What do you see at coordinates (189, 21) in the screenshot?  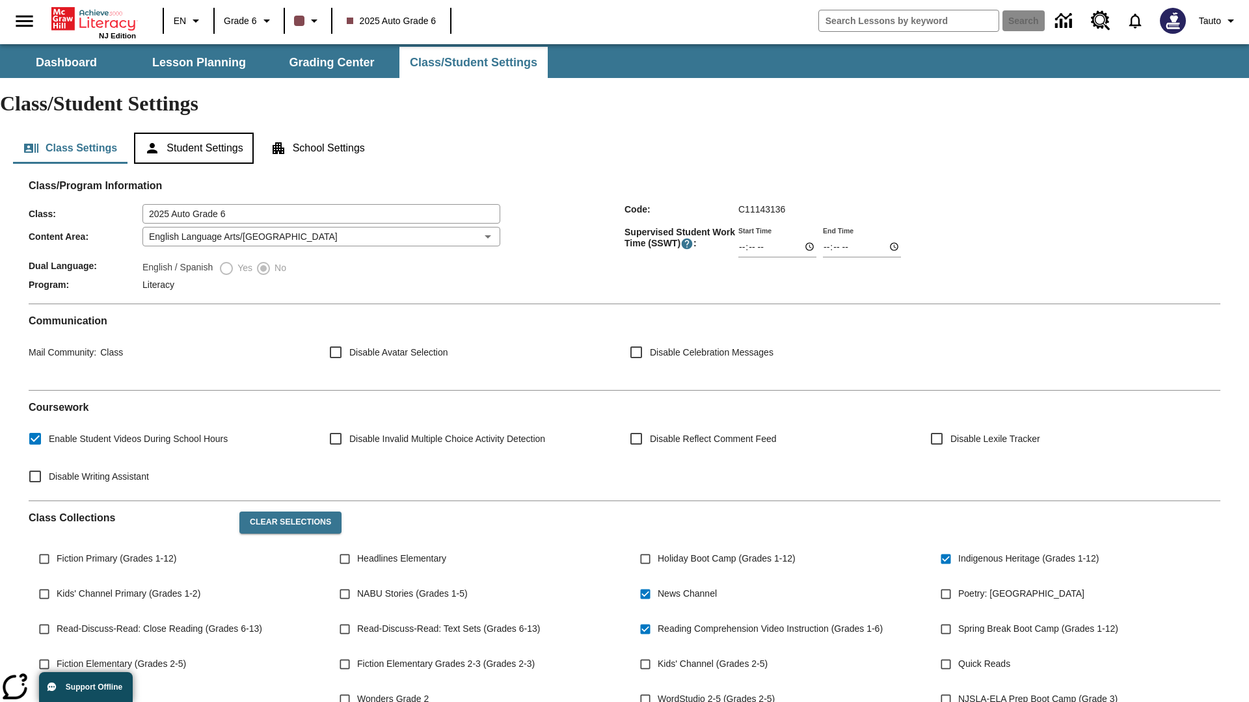 I see `button: Language: EN, Select a language` at bounding box center [189, 21].